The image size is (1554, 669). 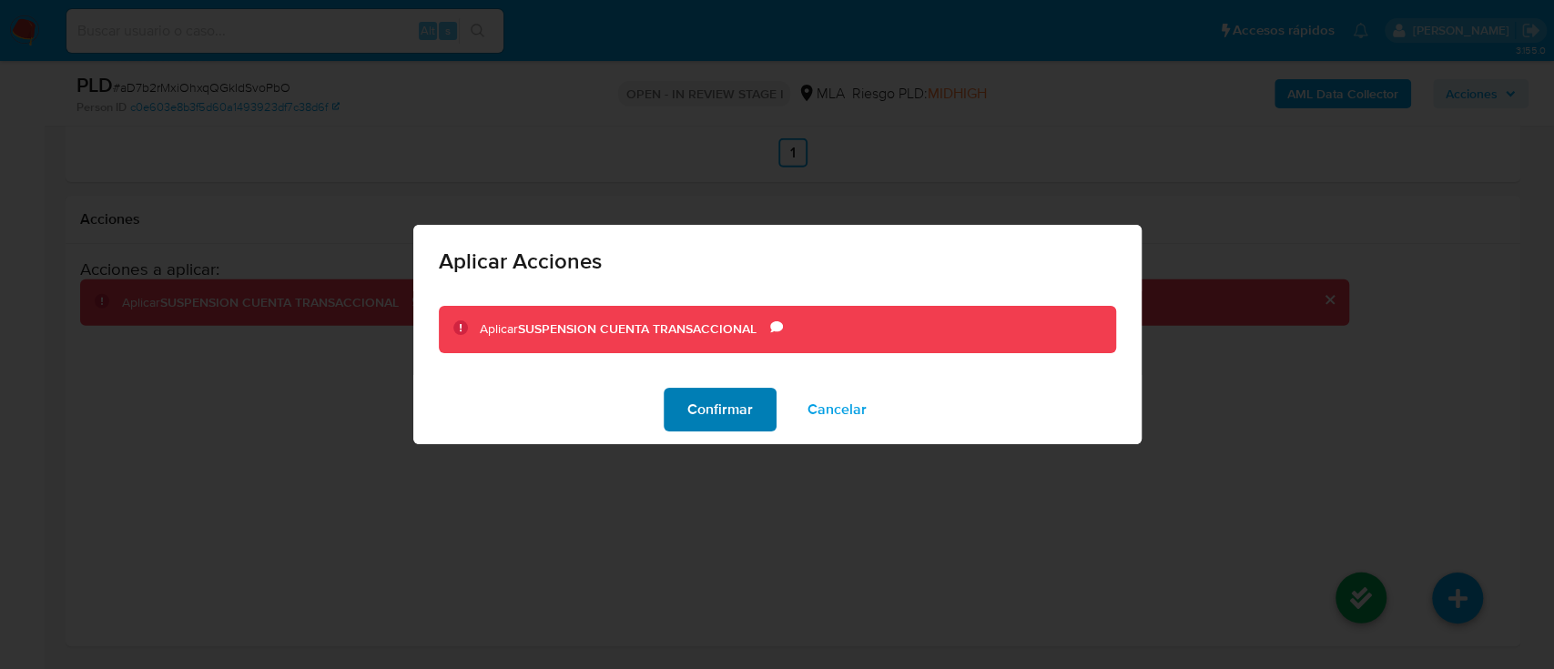 I want to click on button: Confirmar, so click(x=720, y=410).